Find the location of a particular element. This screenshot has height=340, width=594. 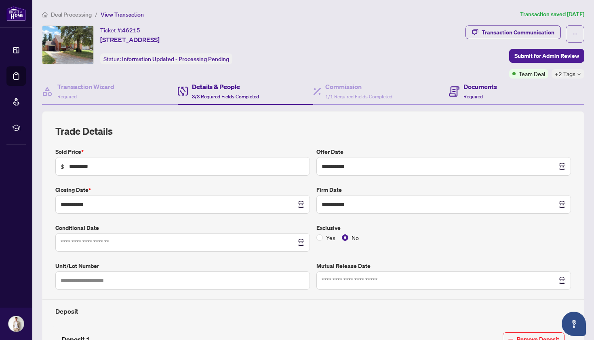

span: No is located at coordinates (355, 237).